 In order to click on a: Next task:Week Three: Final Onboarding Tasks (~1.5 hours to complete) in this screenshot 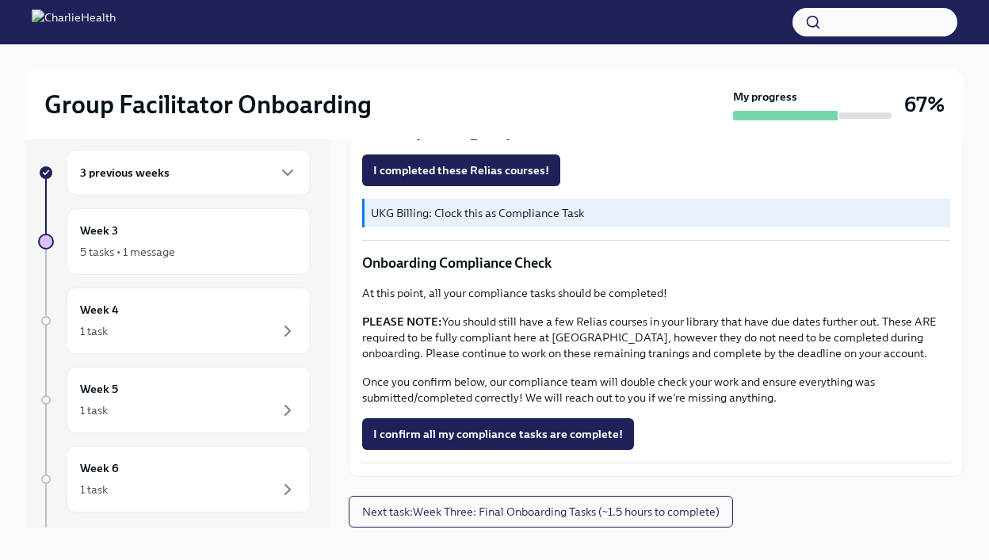, I will do `click(541, 512)`.